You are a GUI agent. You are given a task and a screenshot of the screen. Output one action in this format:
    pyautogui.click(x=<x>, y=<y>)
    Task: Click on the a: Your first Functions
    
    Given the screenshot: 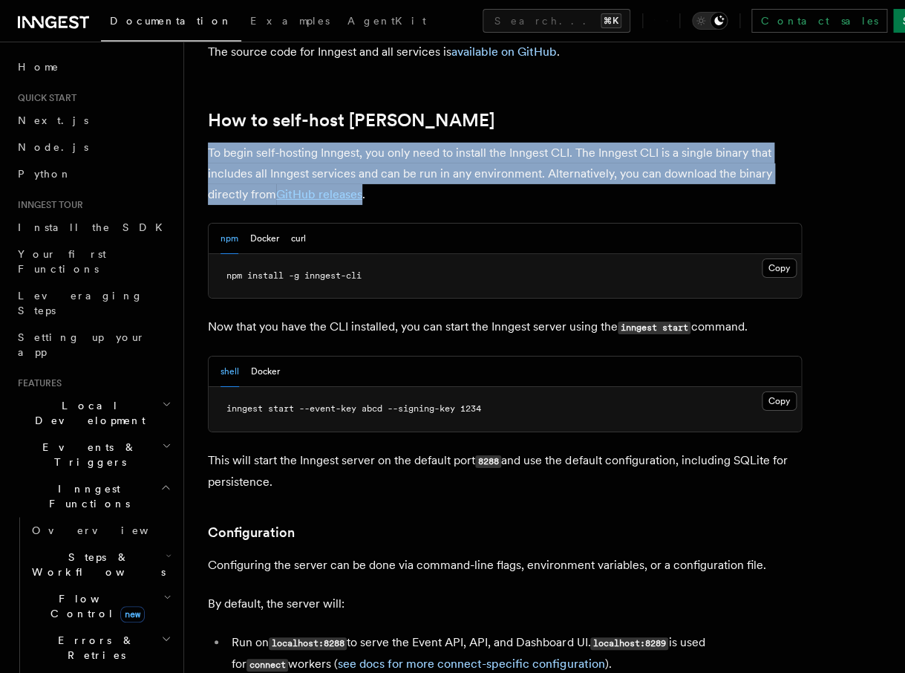 What is the action you would take?
    pyautogui.click(x=93, y=261)
    